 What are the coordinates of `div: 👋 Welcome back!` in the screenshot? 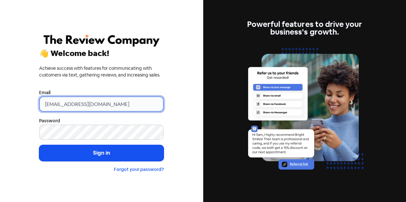 It's located at (101, 54).